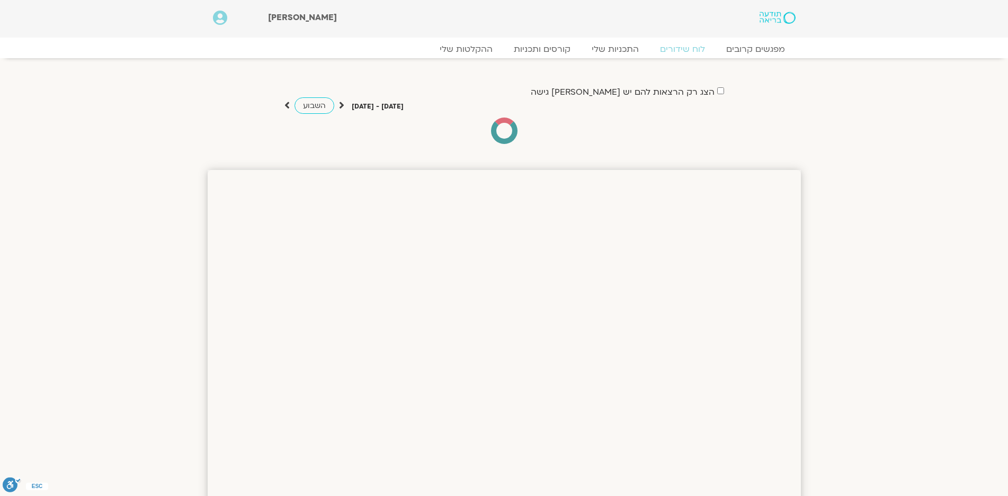  Describe the element at coordinates (314, 105) in the screenshot. I see `span: השבוע` at that location.